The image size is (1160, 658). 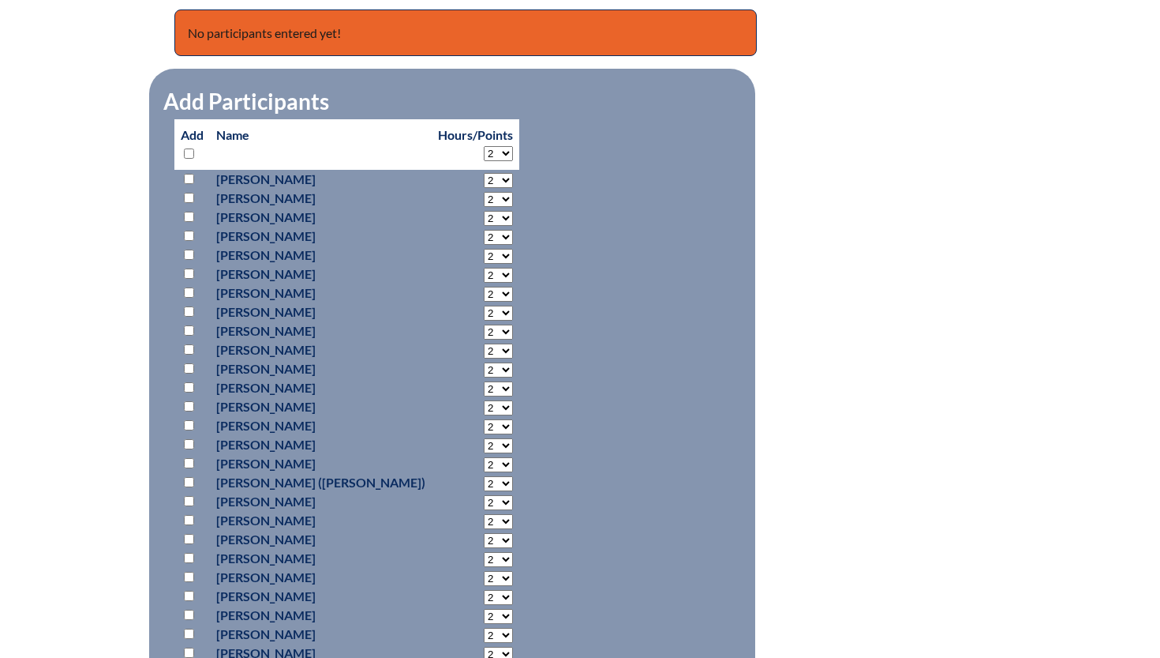 What do you see at coordinates (246, 101) in the screenshot?
I see `legend: Add Participants` at bounding box center [246, 101].